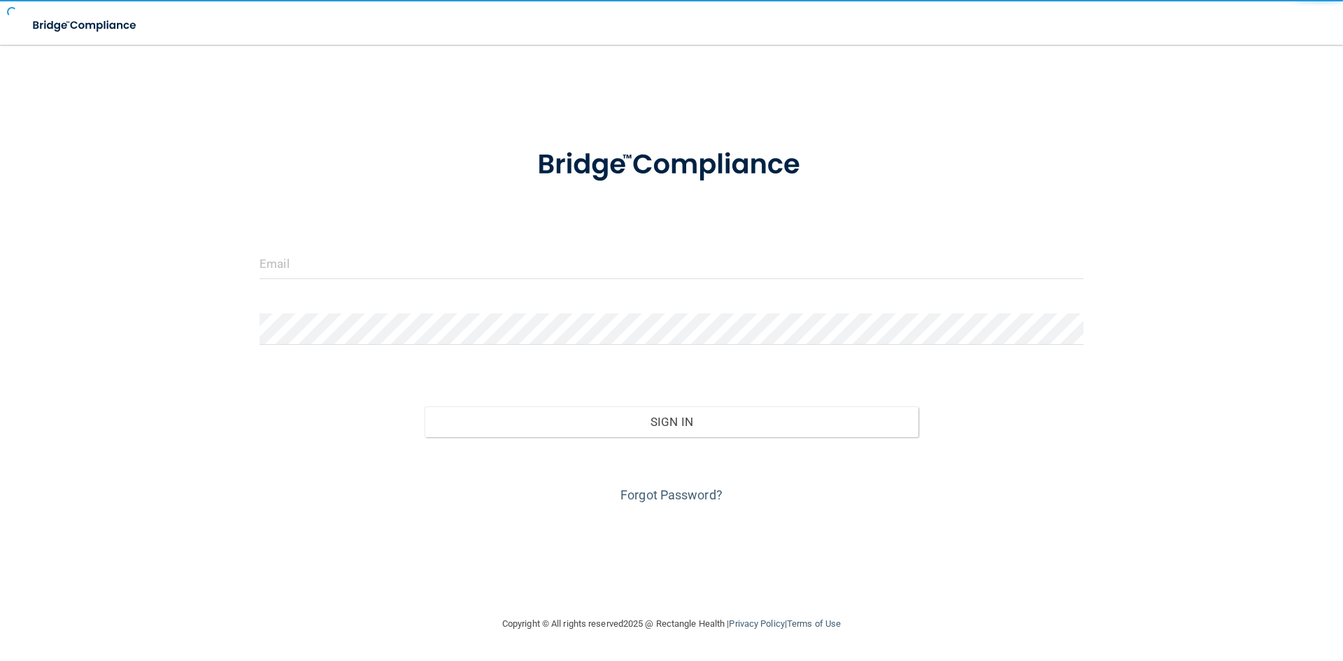 The image size is (1343, 661). Describe the element at coordinates (756, 623) in the screenshot. I see `a: Privacy Policy` at that location.